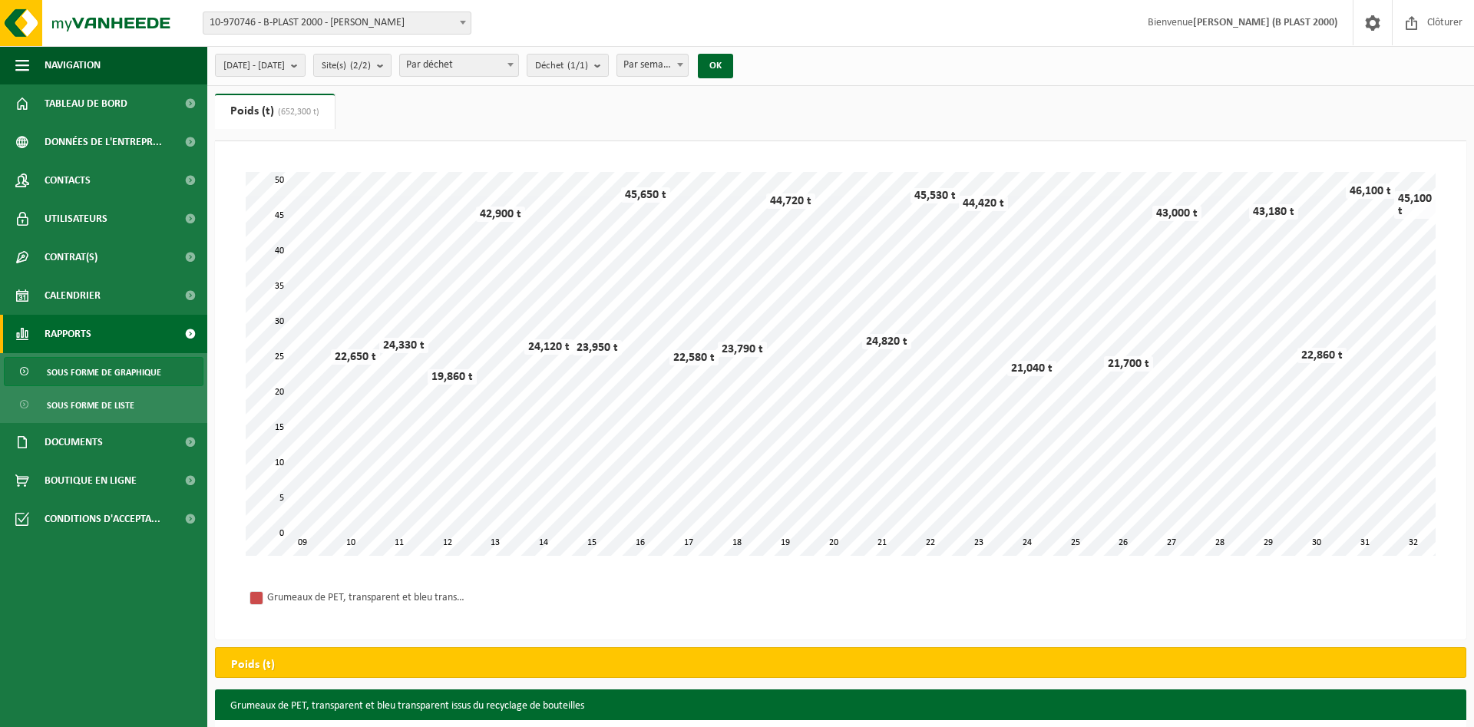 Image resolution: width=1474 pixels, height=727 pixels. Describe the element at coordinates (68, 334) in the screenshot. I see `span: Rapports` at that location.